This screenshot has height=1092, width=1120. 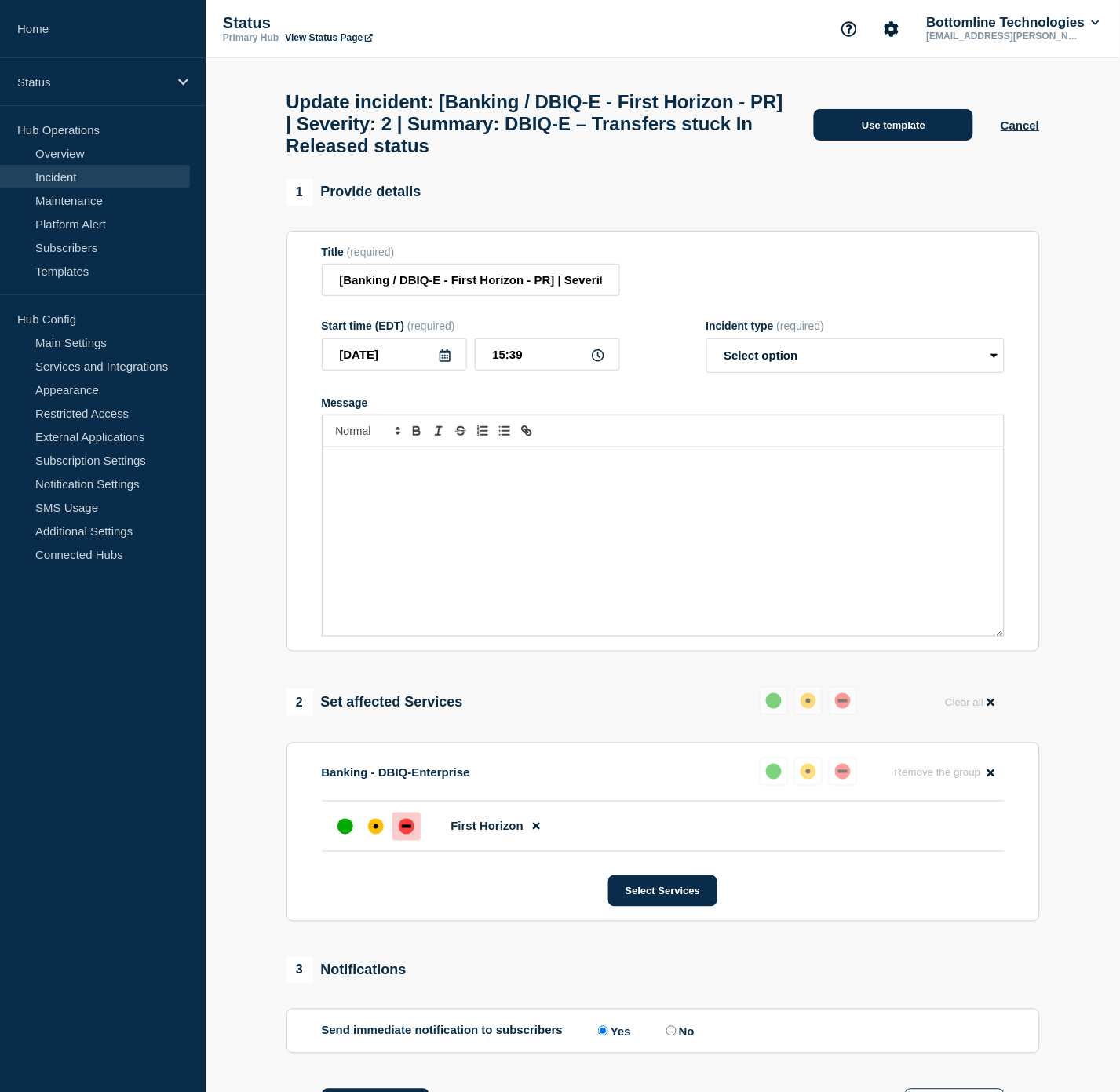 I want to click on button: Use template, so click(x=893, y=125).